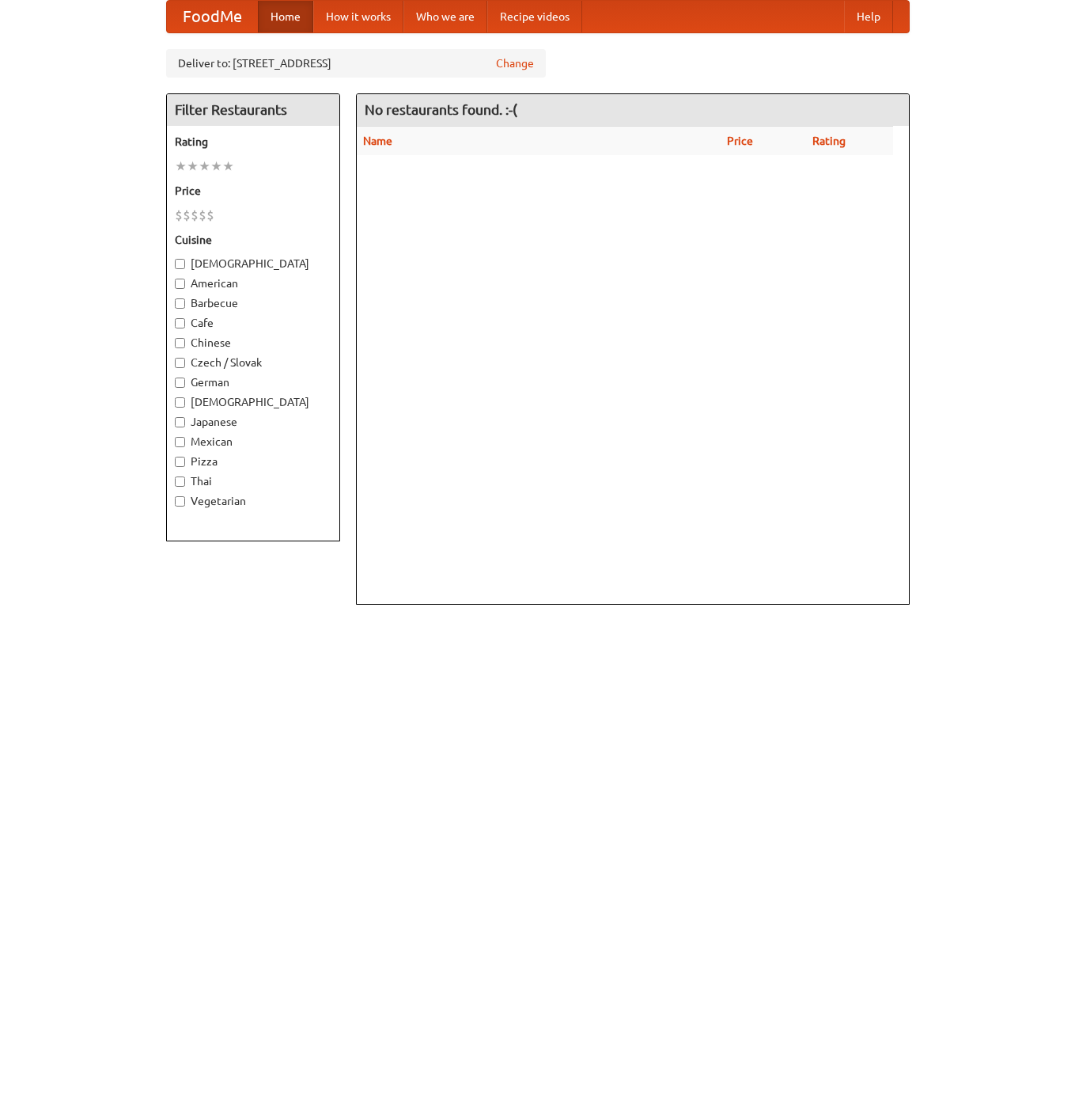 Image resolution: width=1075 pixels, height=1120 pixels. What do you see at coordinates (179, 362) in the screenshot?
I see `input: Czech / Slovak` at bounding box center [179, 362].